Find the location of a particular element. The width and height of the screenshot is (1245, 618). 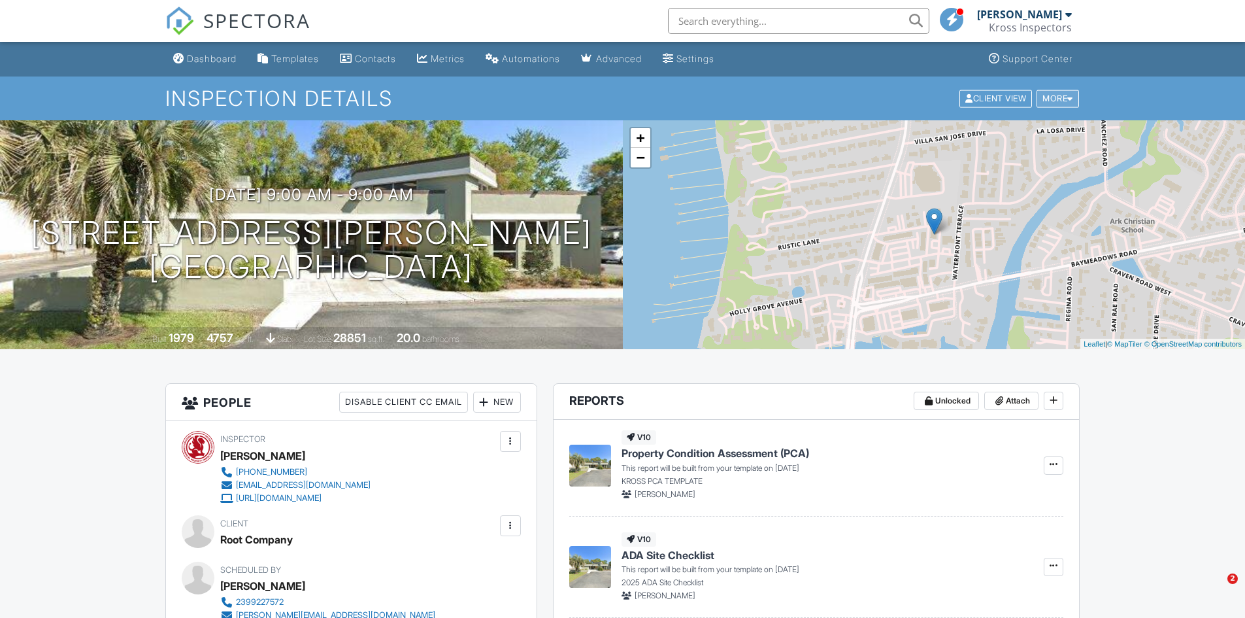

span: Lot Size is located at coordinates (318, 339).